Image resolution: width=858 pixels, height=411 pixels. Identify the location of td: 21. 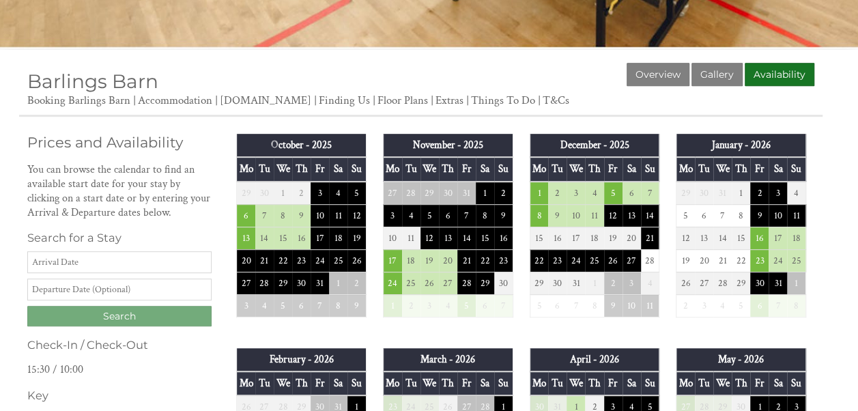
(650, 238).